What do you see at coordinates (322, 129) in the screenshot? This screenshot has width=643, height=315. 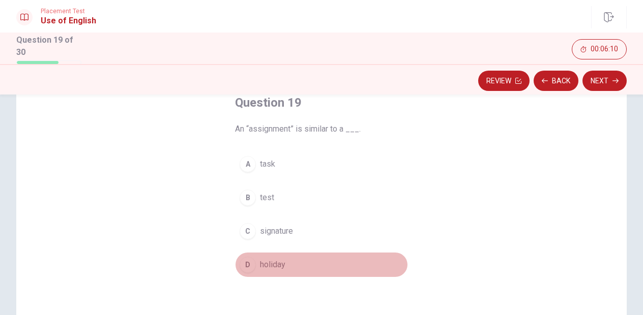 I see `span: An “assignment” is similar to a ___.` at bounding box center [322, 129].